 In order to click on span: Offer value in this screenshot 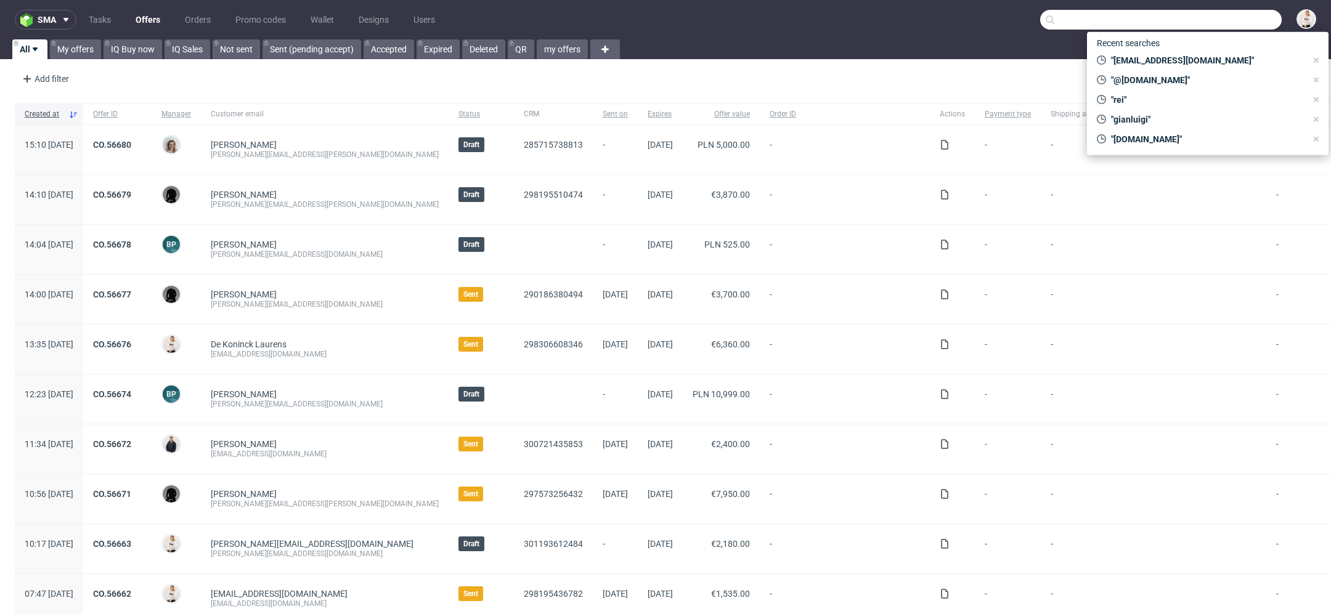, I will do `click(721, 114)`.